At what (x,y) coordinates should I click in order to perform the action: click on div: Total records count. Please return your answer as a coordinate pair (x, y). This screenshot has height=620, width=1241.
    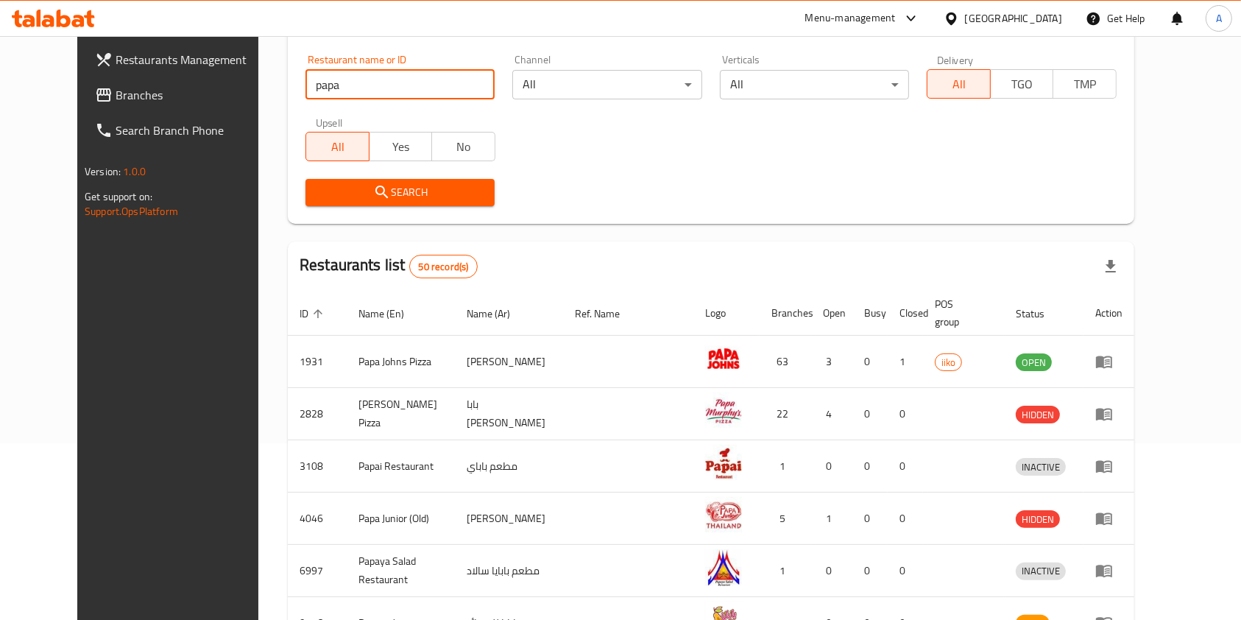
    Looking at the image, I should click on (444, 266).